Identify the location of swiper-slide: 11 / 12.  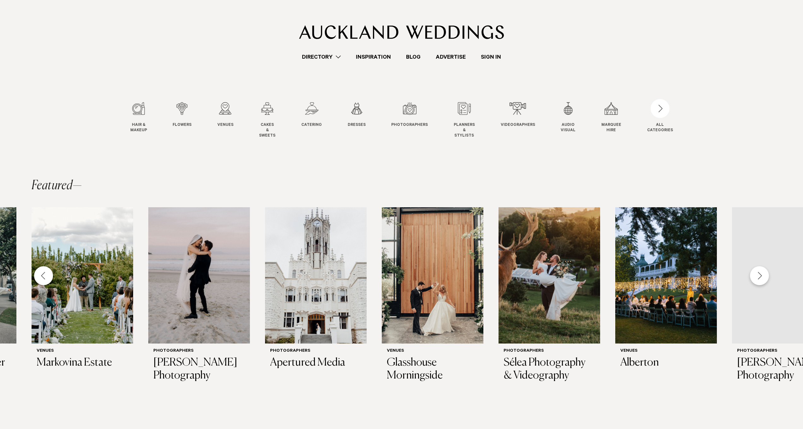
(617, 120).